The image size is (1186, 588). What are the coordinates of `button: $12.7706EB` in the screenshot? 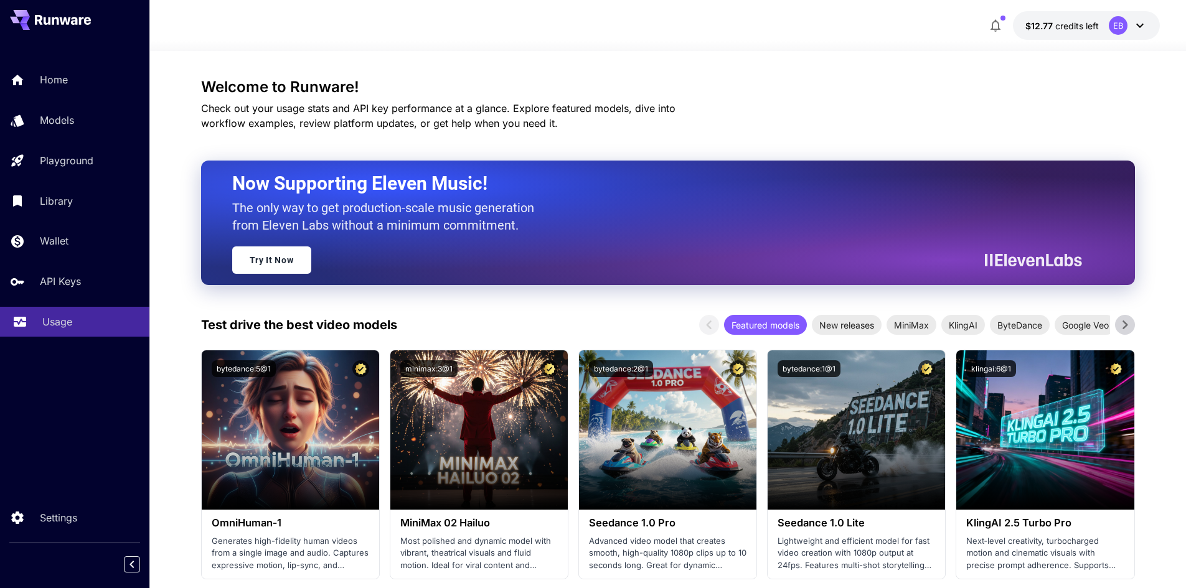 It's located at (1087, 26).